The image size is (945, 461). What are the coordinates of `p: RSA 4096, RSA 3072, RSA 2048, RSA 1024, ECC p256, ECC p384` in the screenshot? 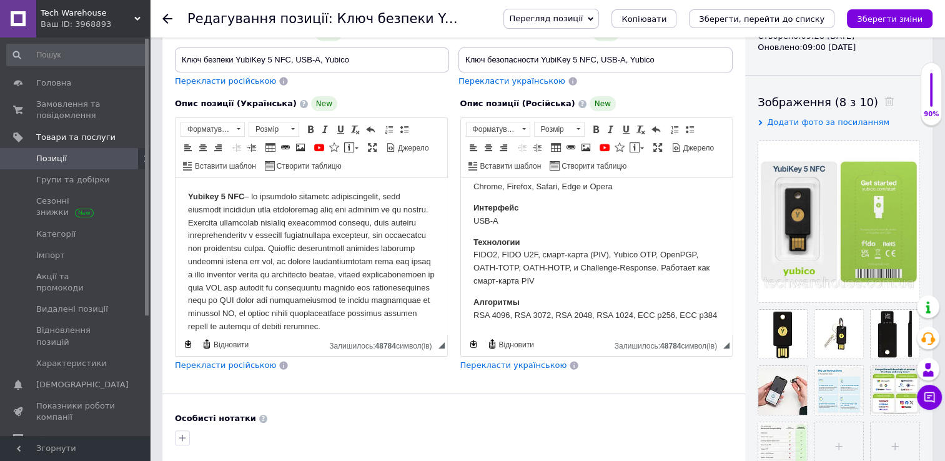 It's located at (136, 131).